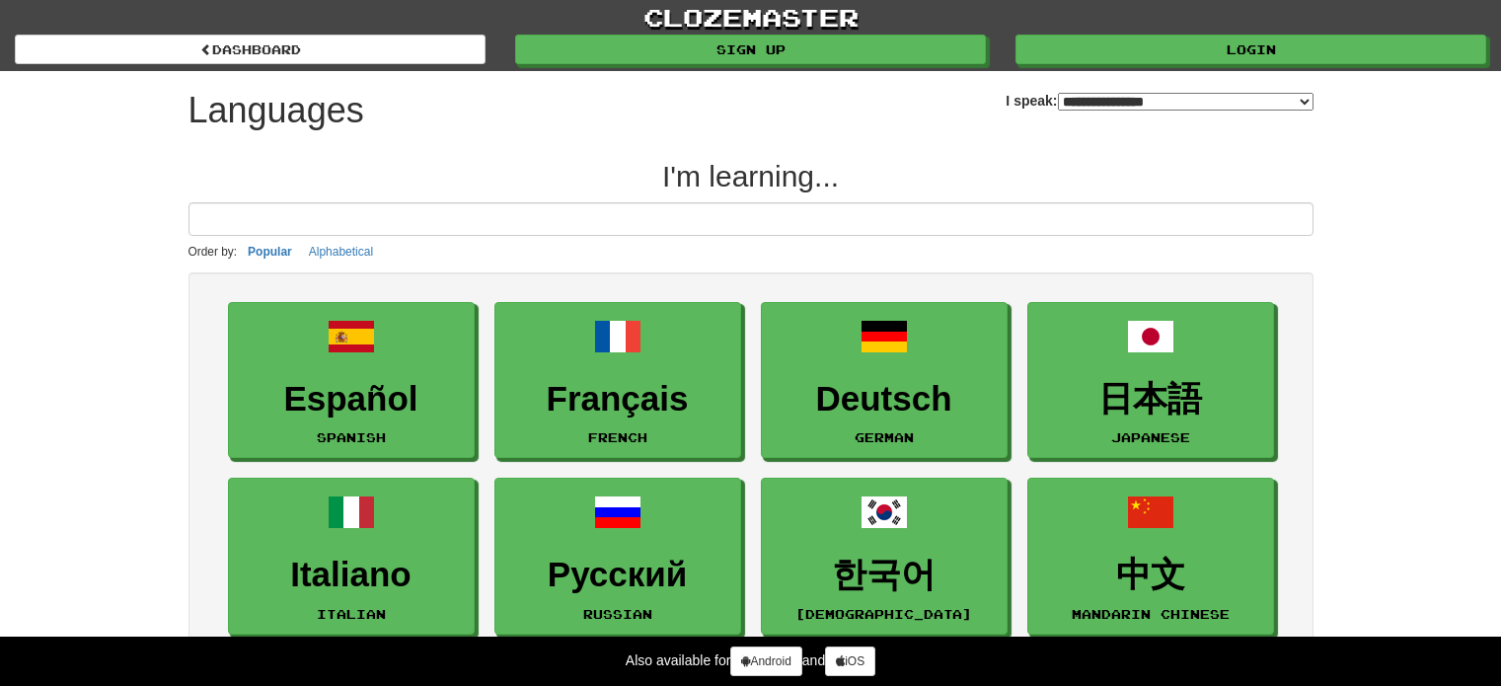 Image resolution: width=1501 pixels, height=686 pixels. Describe the element at coordinates (618, 555) in the screenshot. I see `a: РусскийRussian` at that location.